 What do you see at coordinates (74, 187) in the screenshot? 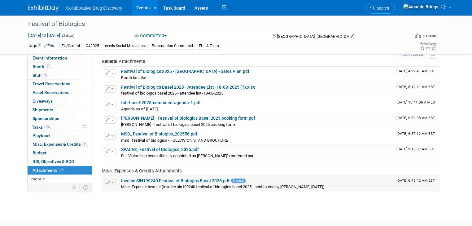
I see `td: Personalize Event Tab Strip` at bounding box center [74, 187].